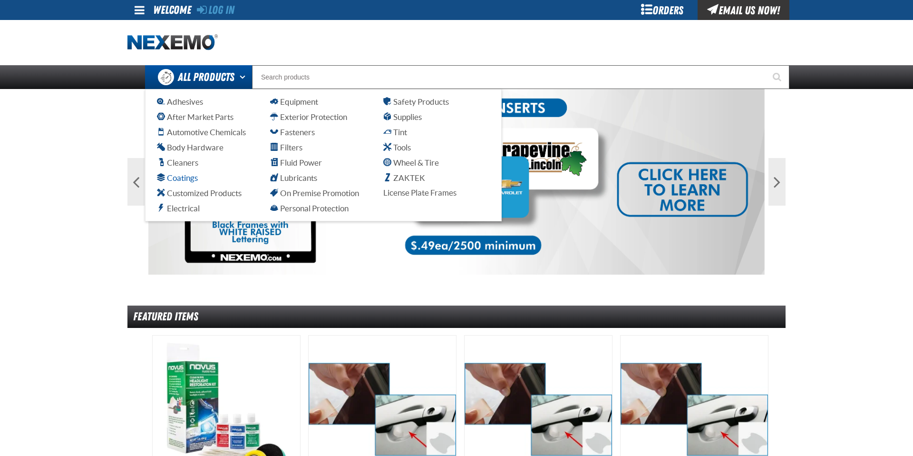 The height and width of the screenshot is (456, 913). Describe the element at coordinates (293, 132) in the screenshot. I see `span: Fasteners` at that location.